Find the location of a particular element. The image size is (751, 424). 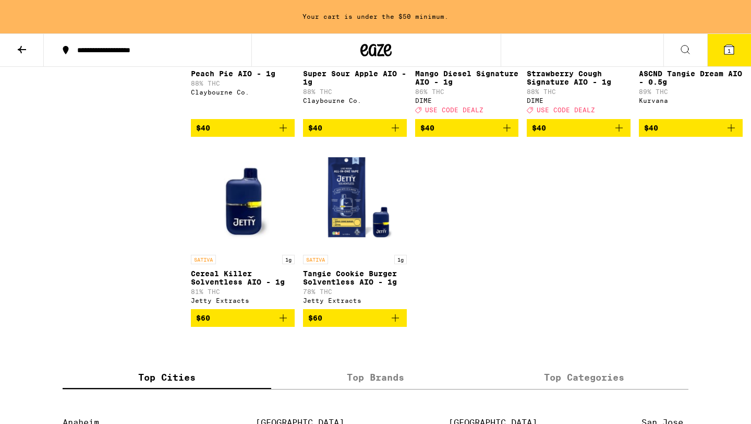

label: Top Cities is located at coordinates (167, 377).